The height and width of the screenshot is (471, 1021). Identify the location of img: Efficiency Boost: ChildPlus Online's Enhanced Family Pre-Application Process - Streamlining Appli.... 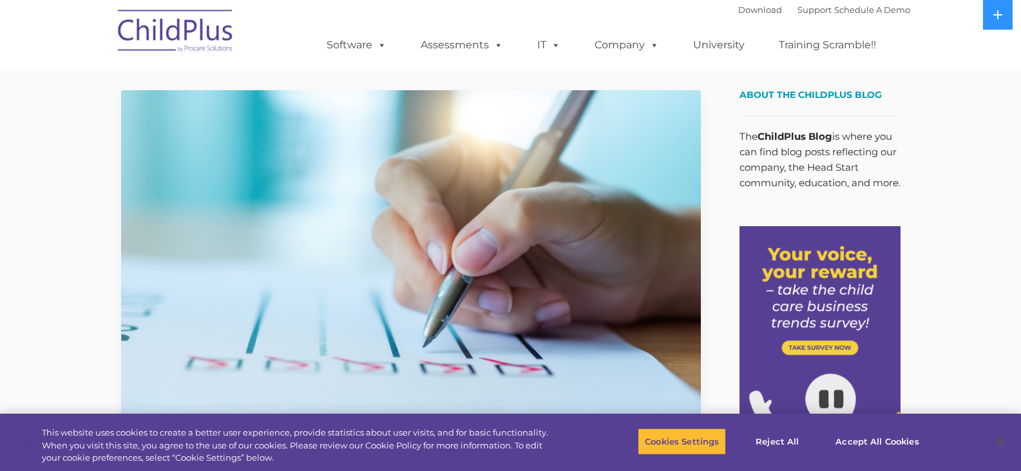
(411, 253).